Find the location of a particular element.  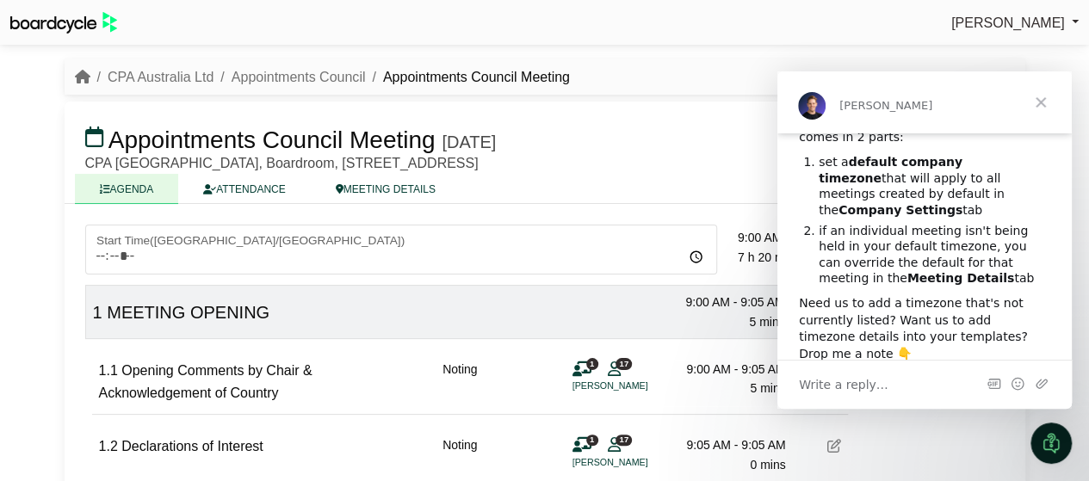

span: 1.2 is located at coordinates (109, 446).